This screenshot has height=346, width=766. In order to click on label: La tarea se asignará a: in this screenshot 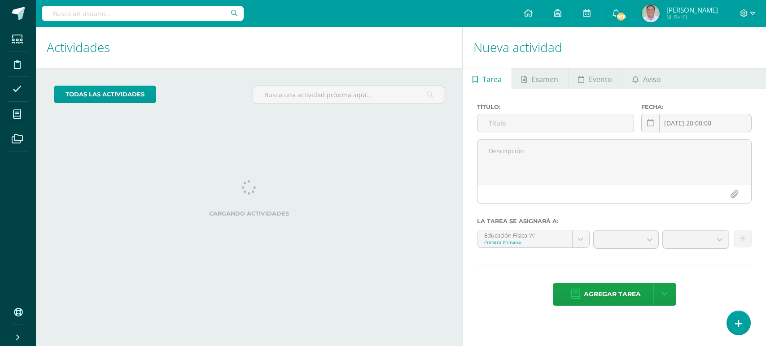, I will do `click(614, 221)`.